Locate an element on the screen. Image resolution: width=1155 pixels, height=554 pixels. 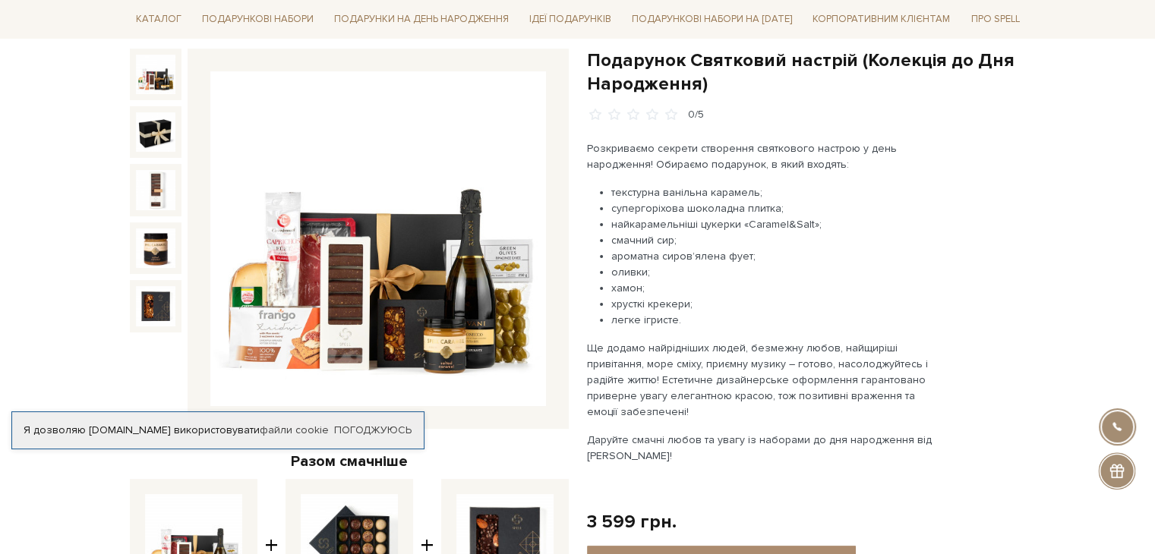
li: найкарамельніші цукерки «Caramel&Salt»; is located at coordinates (777, 224).